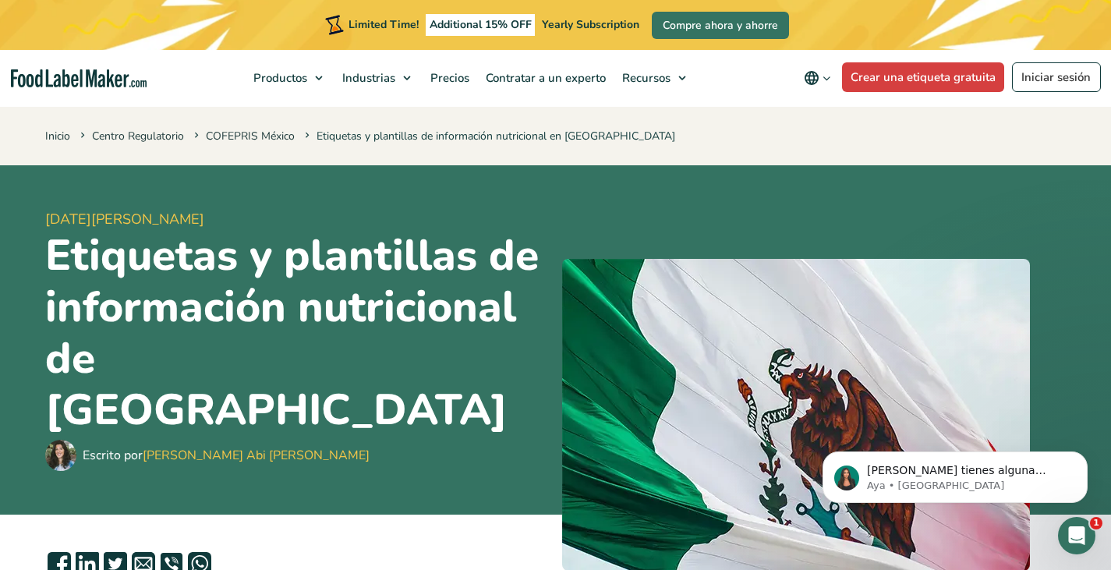 The width and height of the screenshot is (1111, 570). What do you see at coordinates (654, 78) in the screenshot?
I see `a: Recursos` at bounding box center [654, 78].